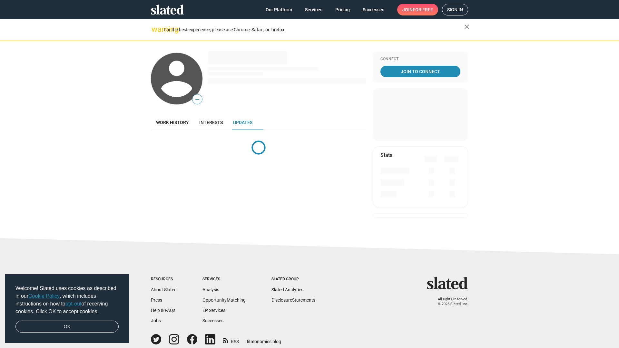  I want to click on span: Updates, so click(243, 123).